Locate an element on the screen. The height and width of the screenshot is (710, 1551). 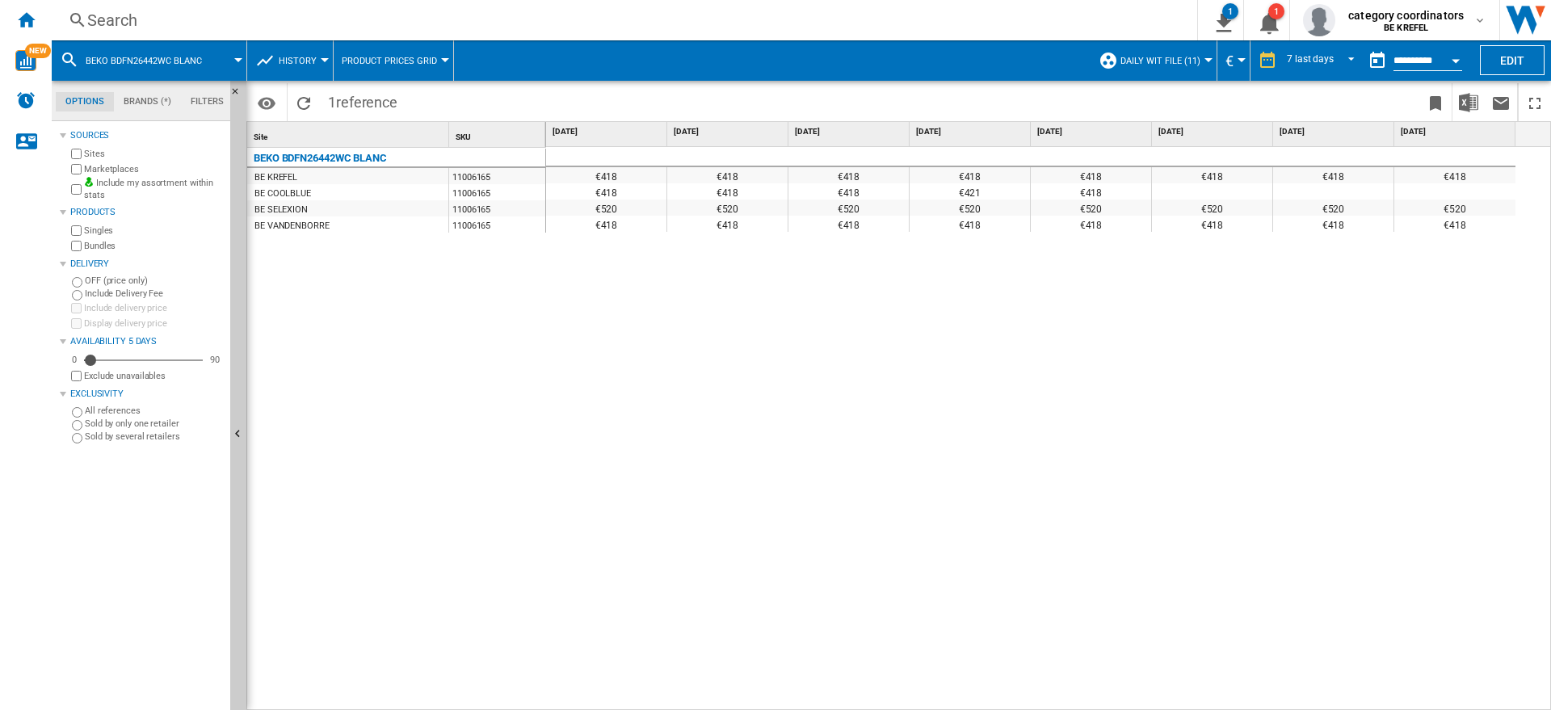
label: Sold by only one retailer is located at coordinates (154, 423).